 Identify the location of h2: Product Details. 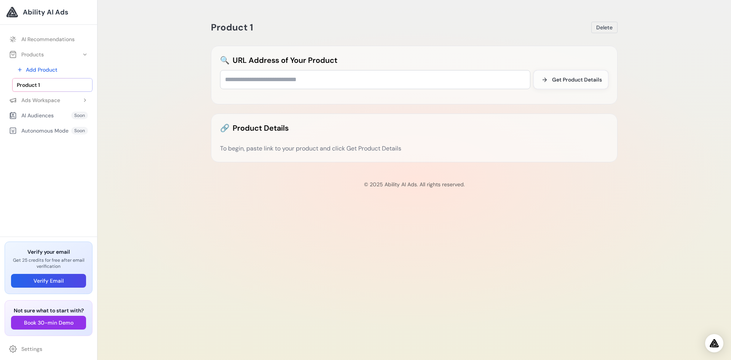
(414, 128).